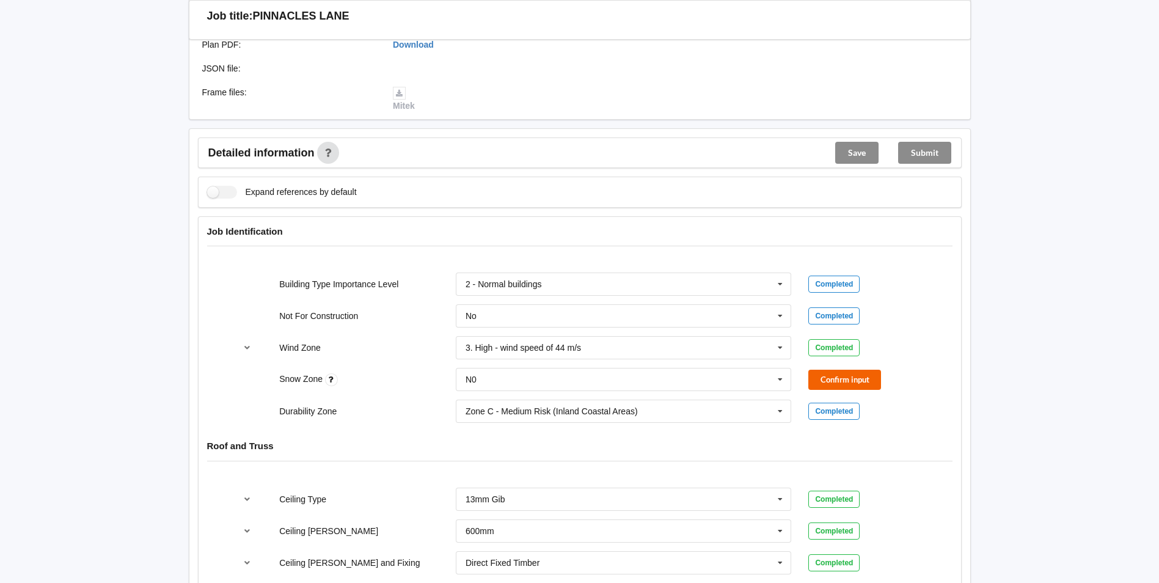 Image resolution: width=1159 pixels, height=583 pixels. Describe the element at coordinates (302, 379) in the screenshot. I see `label: Snow Zone` at that location.